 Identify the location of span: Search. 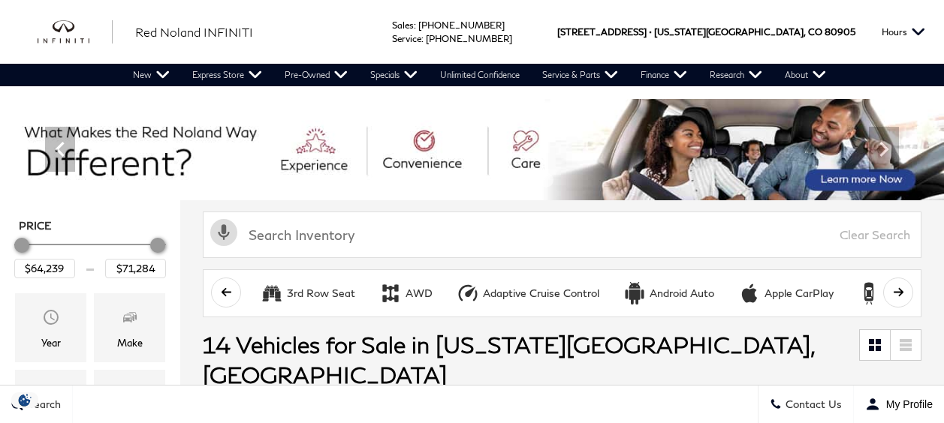
(42, 405).